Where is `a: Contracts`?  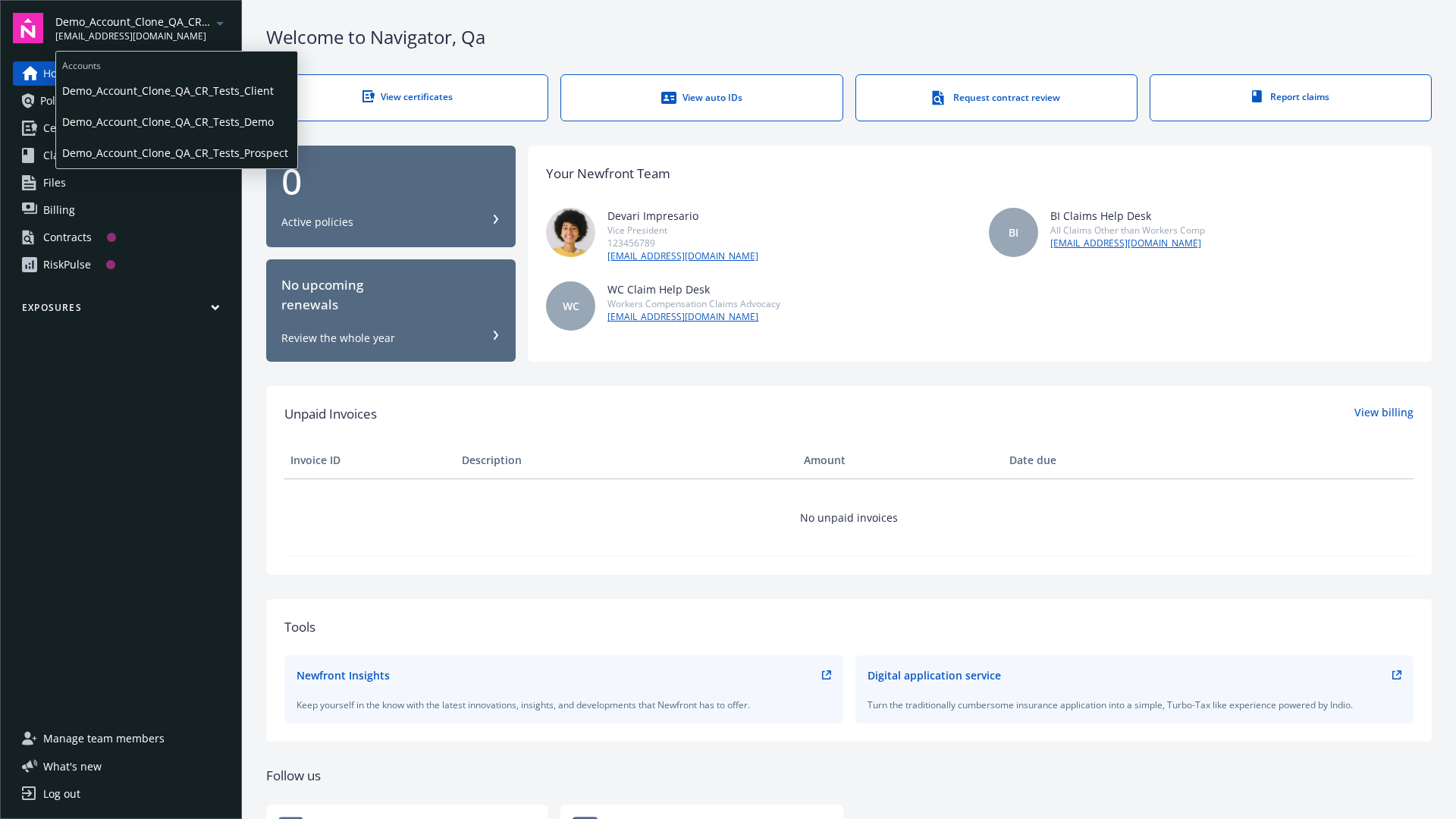 a: Contracts is located at coordinates (121, 237).